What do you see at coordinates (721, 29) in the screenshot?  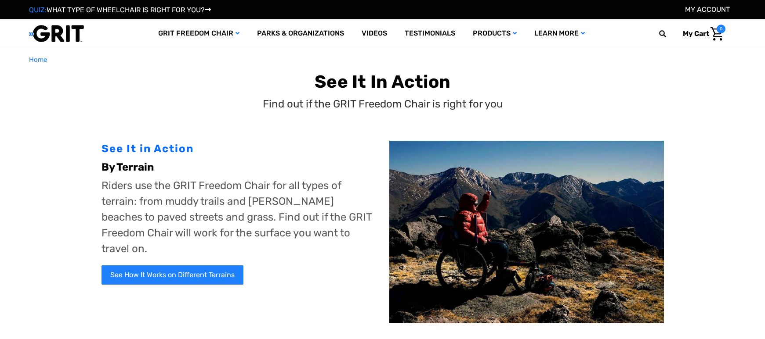 I see `span: 0` at bounding box center [721, 29].